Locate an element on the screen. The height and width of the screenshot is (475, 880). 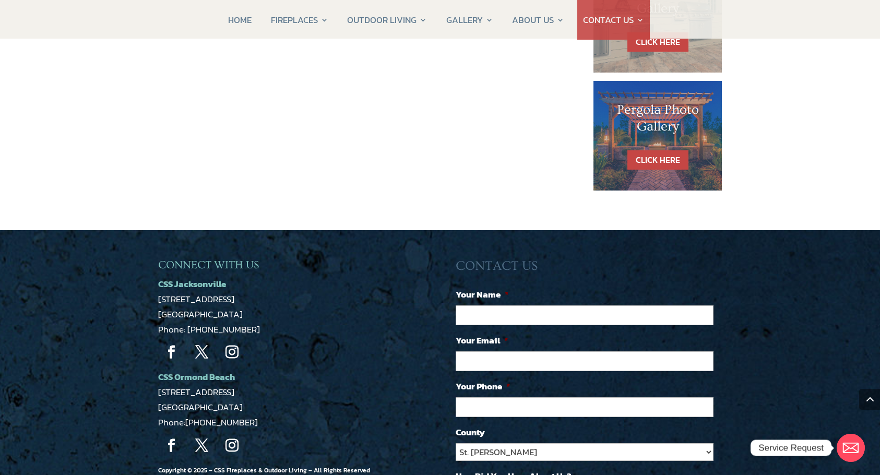
label: County is located at coordinates (470, 432).